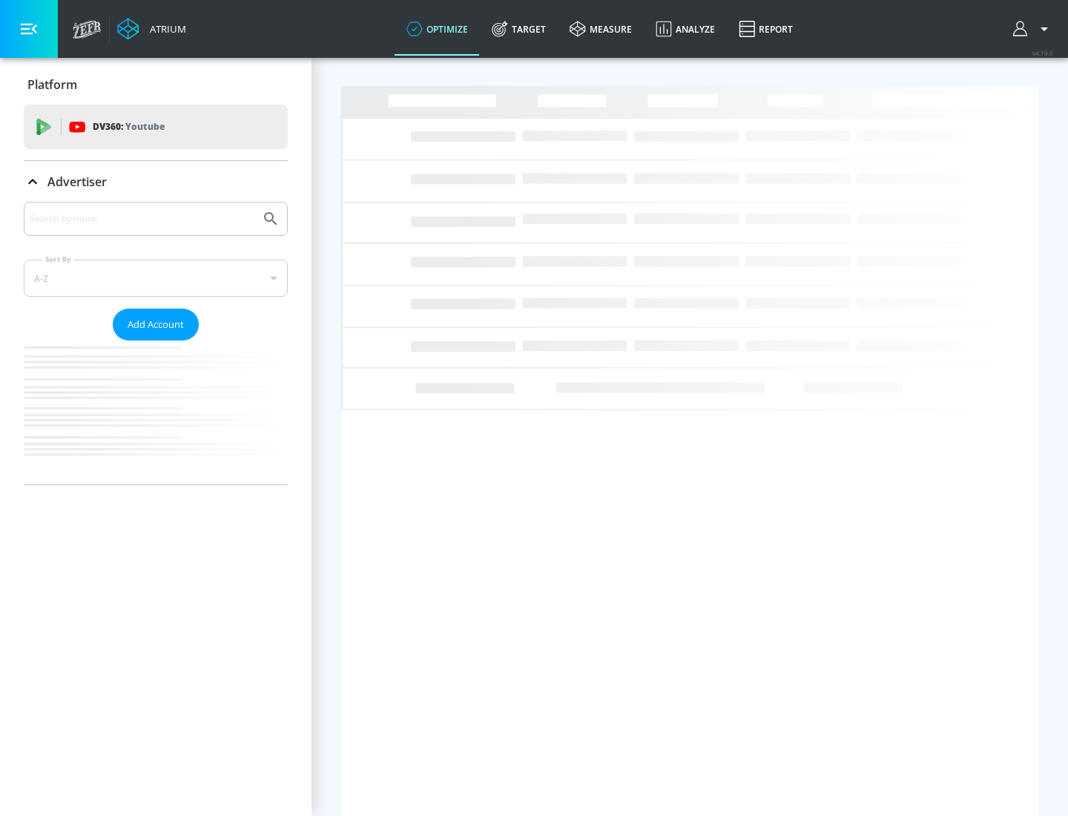 The height and width of the screenshot is (816, 1068). I want to click on input: Search by name, so click(142, 219).